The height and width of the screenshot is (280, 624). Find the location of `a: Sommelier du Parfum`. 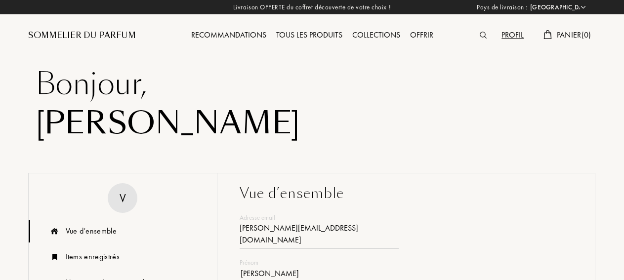

a: Sommelier du Parfum is located at coordinates (82, 36).